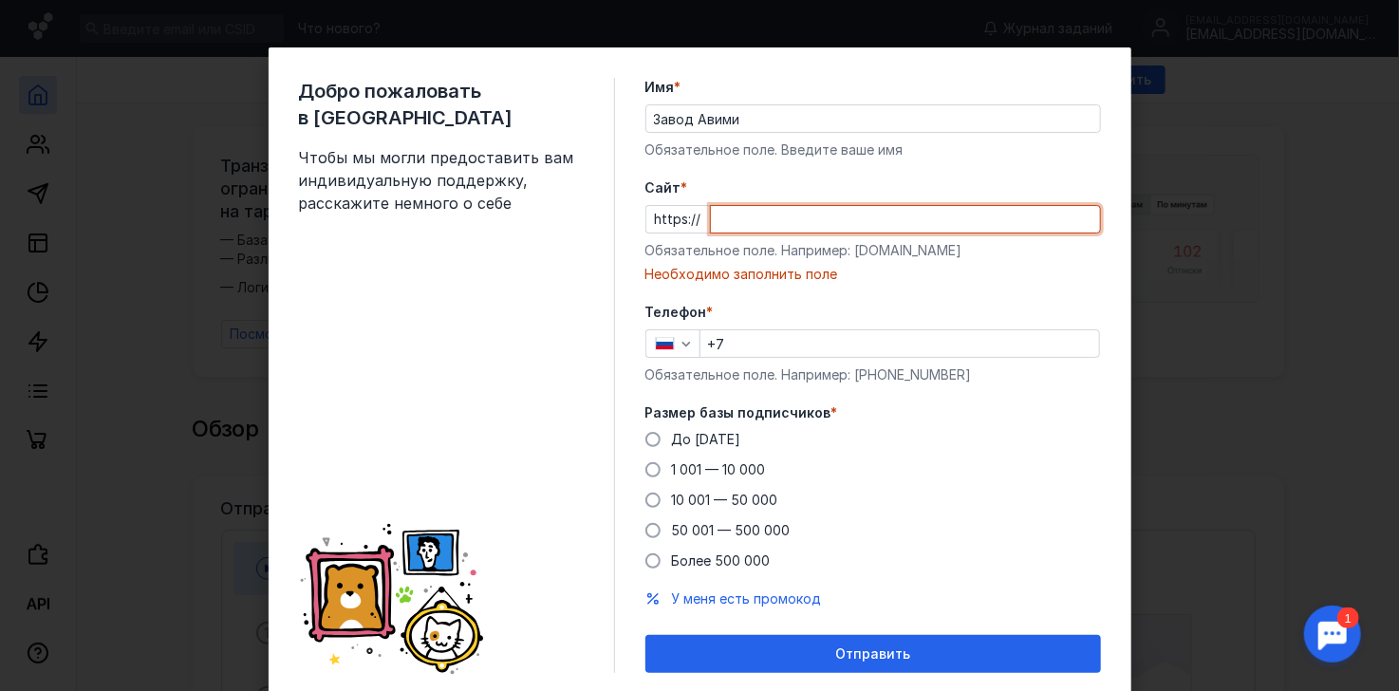 Image resolution: width=1399 pixels, height=691 pixels. Describe the element at coordinates (873, 274) in the screenshot. I see `div: Необходимо заполнить поле` at that location.